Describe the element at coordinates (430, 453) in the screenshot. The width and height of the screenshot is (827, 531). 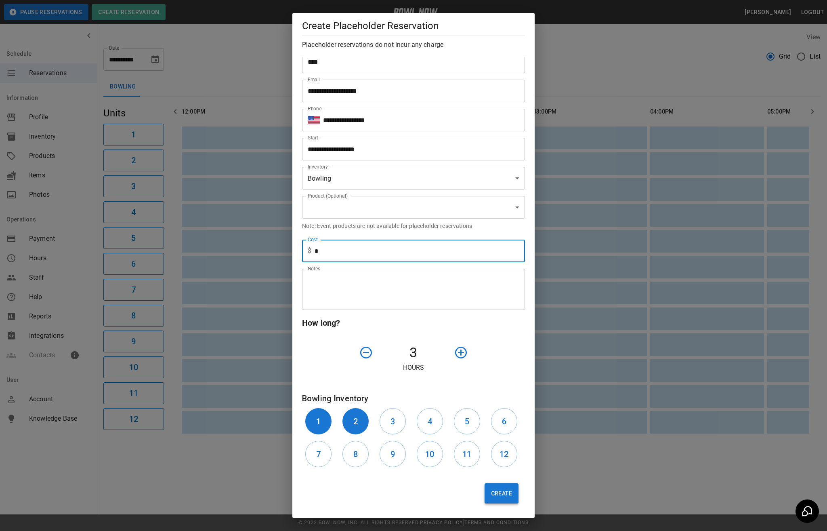
I see `button: 10` at that location.